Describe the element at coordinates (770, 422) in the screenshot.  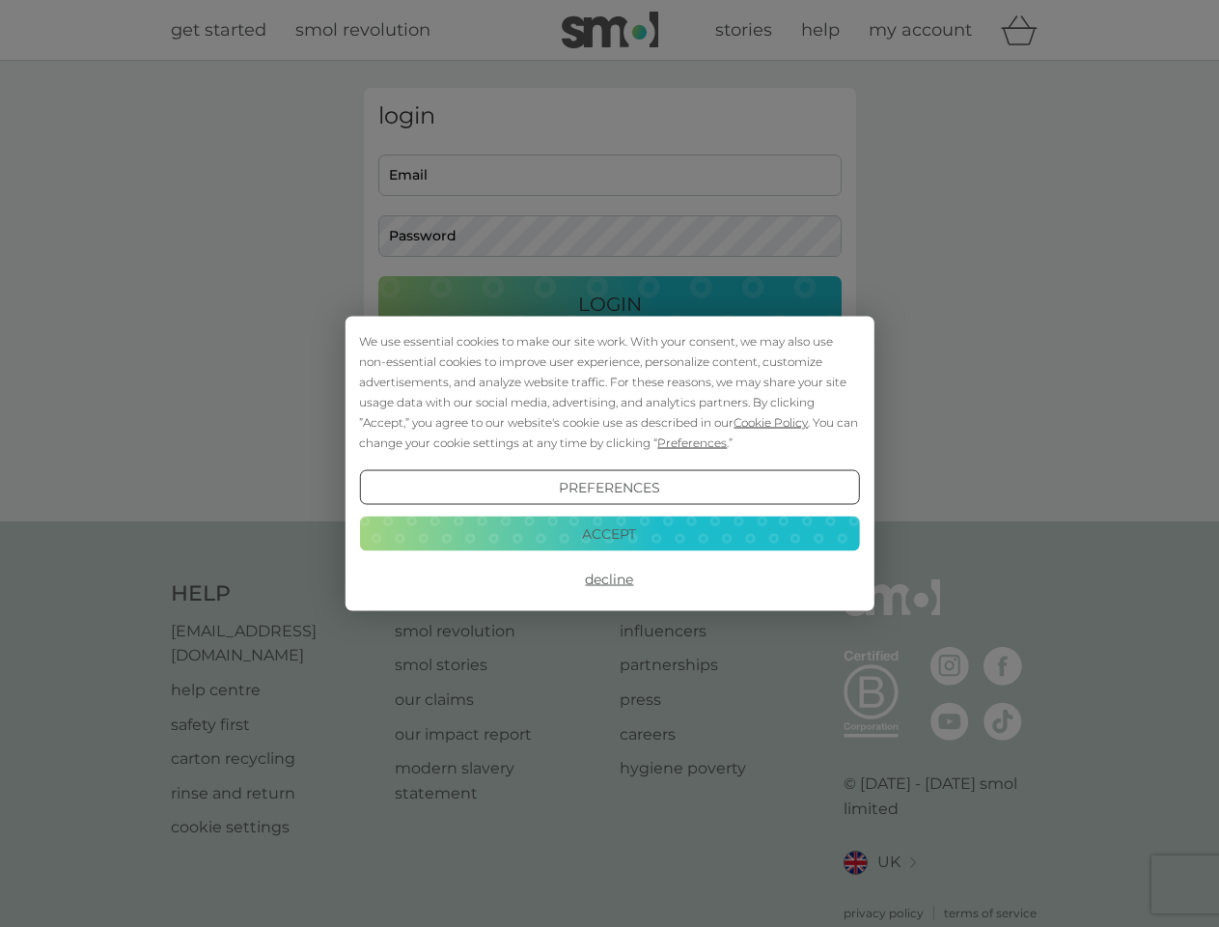
I see `span: Cookie Policy` at that location.